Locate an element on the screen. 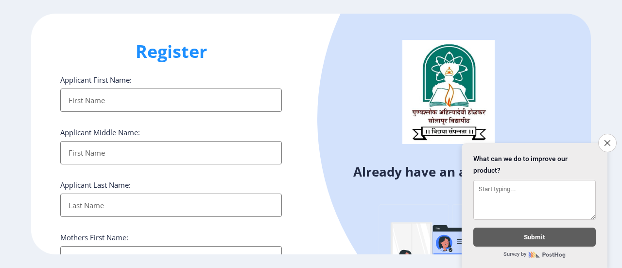  label: Applicant First Name: is located at coordinates (96, 80).